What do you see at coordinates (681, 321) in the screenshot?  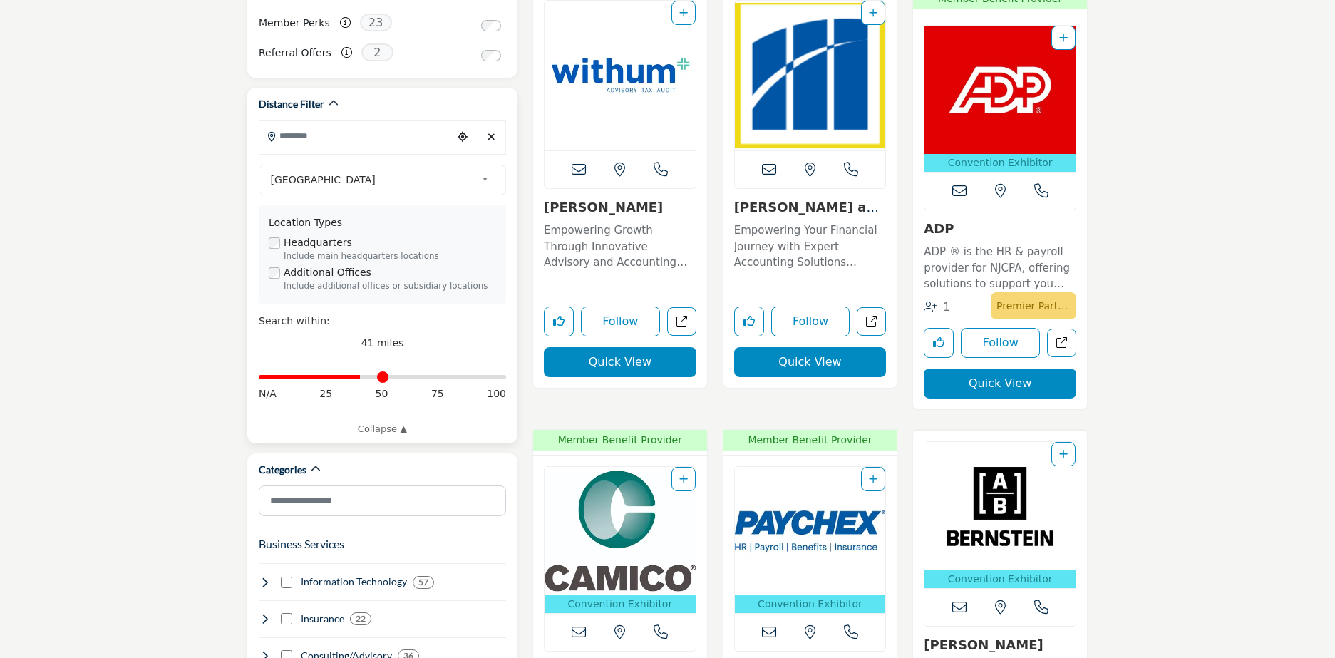 I see `a: Open withum in new tab` at bounding box center [681, 321].